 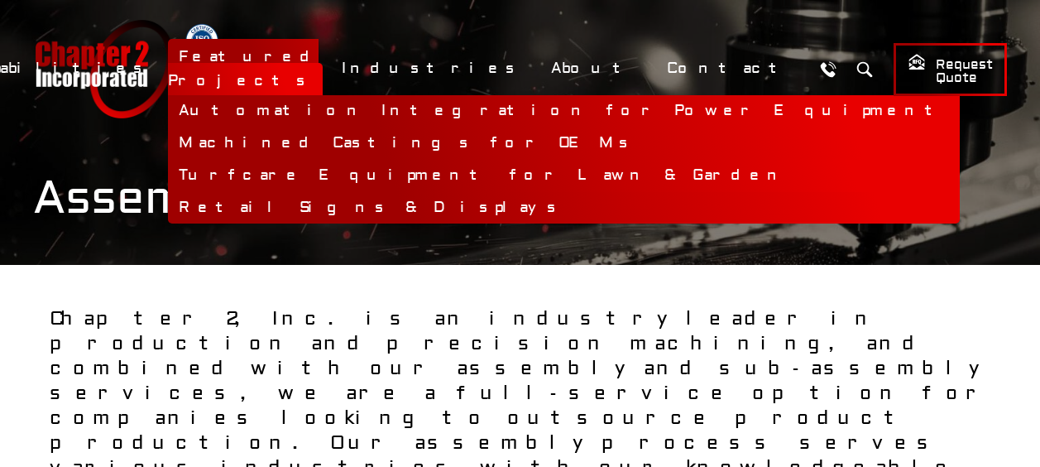 I want to click on h1: Assembly Services, so click(x=520, y=198).